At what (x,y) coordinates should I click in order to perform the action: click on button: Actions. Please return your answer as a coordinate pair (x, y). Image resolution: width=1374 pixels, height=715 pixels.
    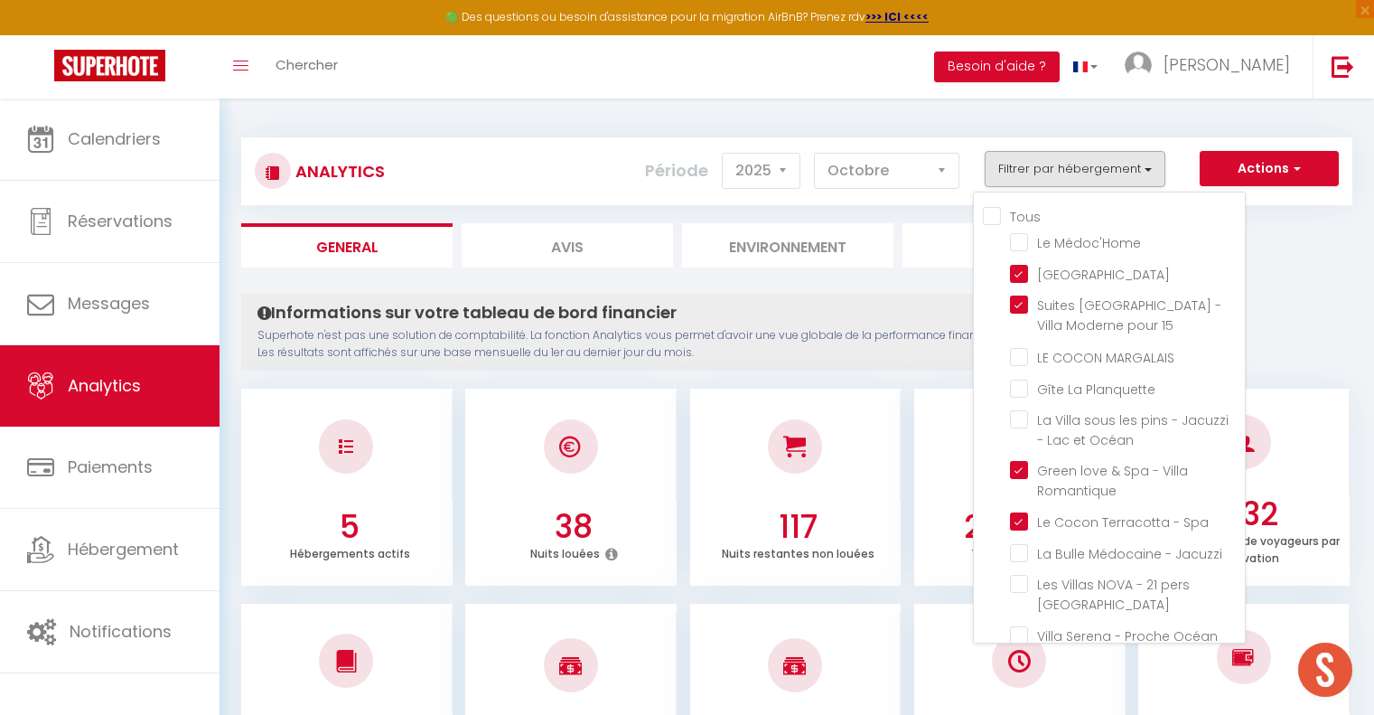
    Looking at the image, I should click on (1270, 169).